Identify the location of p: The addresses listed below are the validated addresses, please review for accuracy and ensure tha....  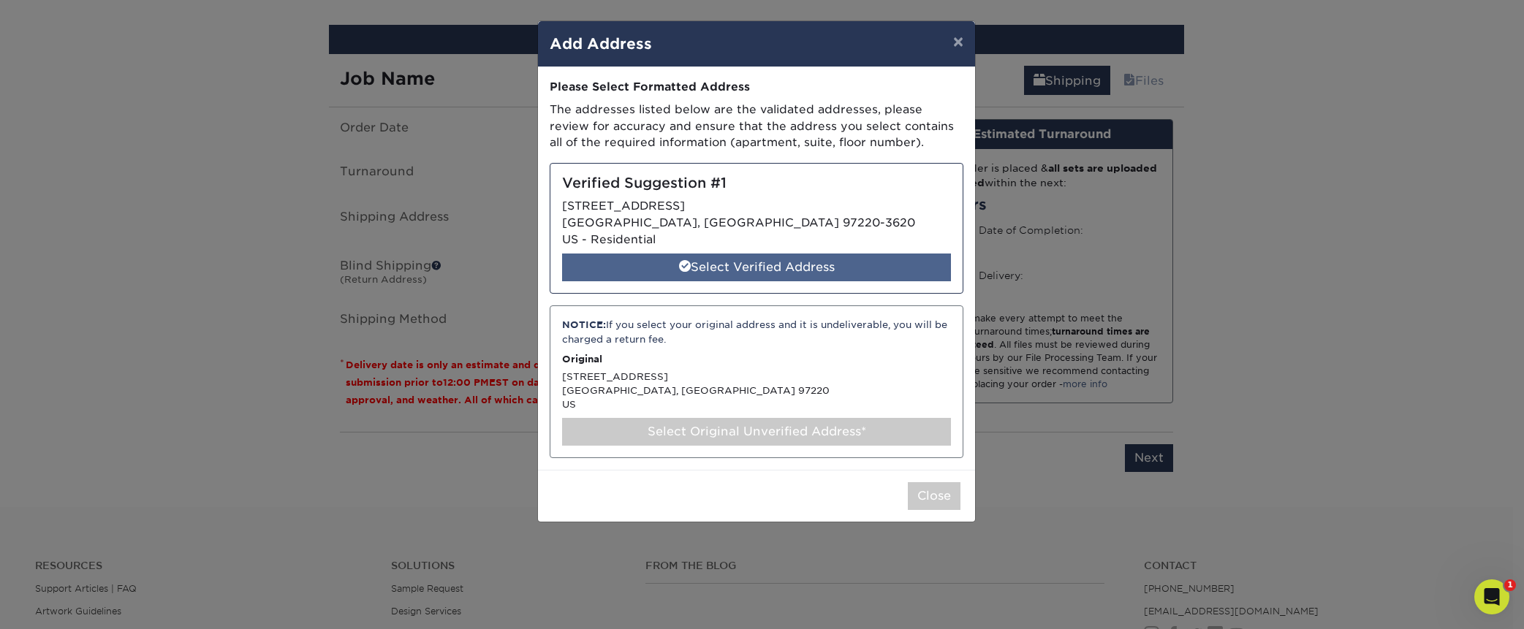
(756, 126).